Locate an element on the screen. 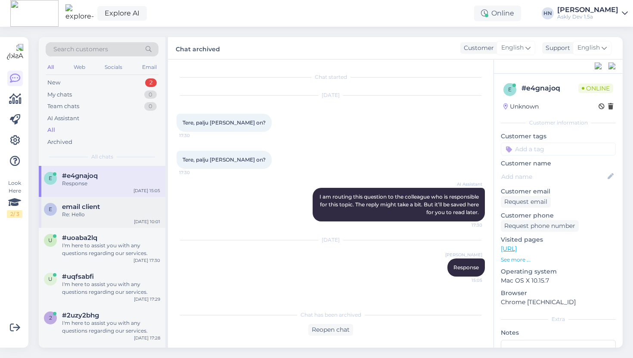  img: pd is located at coordinates (599, 66).